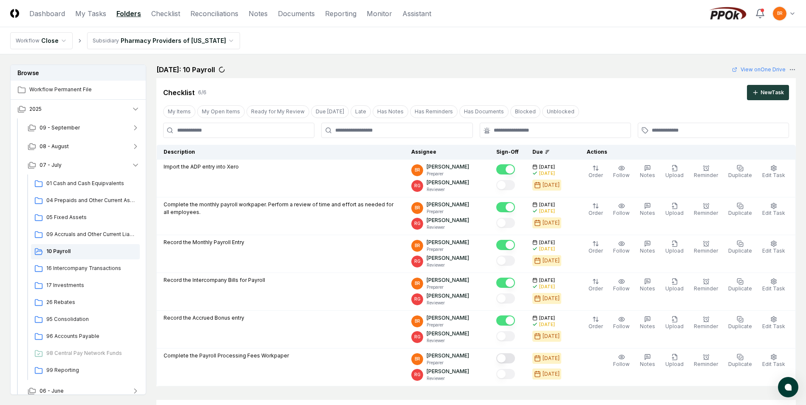 The image size is (806, 405). I want to click on span: 09 - September, so click(59, 128).